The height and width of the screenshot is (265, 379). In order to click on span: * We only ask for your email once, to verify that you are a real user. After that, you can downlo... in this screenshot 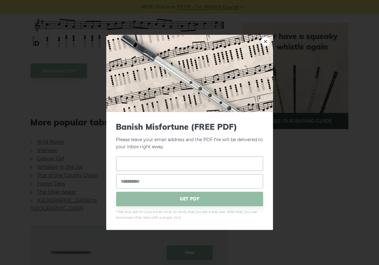, I will do `click(190, 215)`.